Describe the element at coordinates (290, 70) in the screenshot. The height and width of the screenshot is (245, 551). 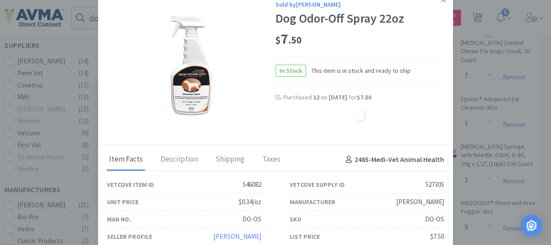
I see `span: In Stock` at that location.